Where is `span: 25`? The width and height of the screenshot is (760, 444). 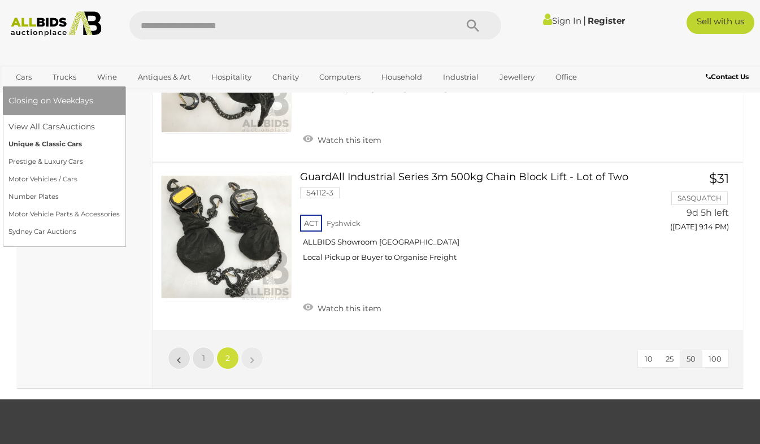
span: 25 is located at coordinates (670, 359).